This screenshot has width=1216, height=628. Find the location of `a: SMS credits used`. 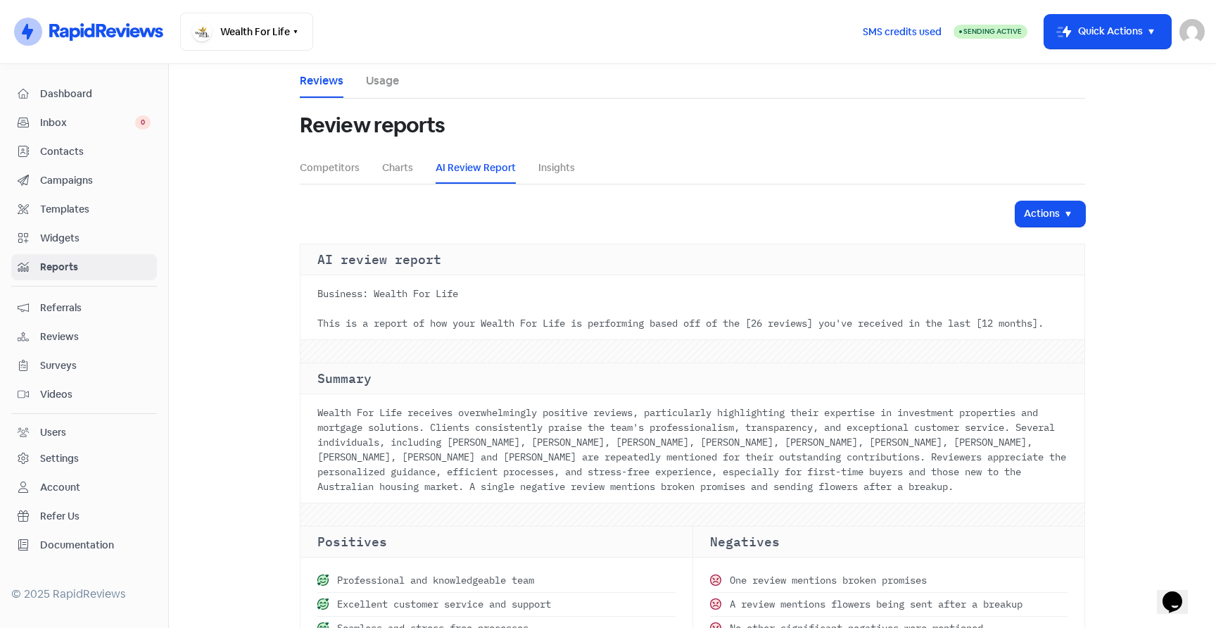

a: SMS credits used is located at coordinates (902, 30).